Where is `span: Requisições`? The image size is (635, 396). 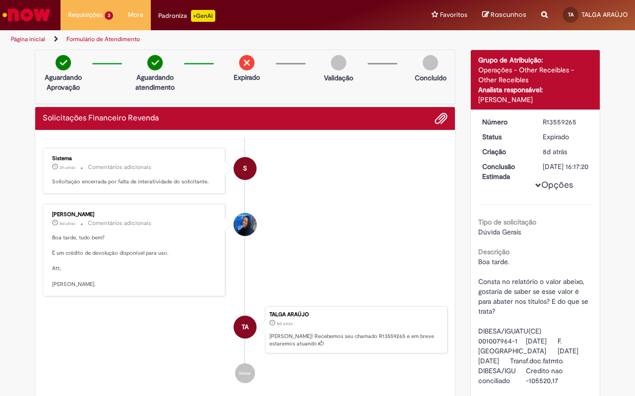
span: Requisições is located at coordinates (85, 15).